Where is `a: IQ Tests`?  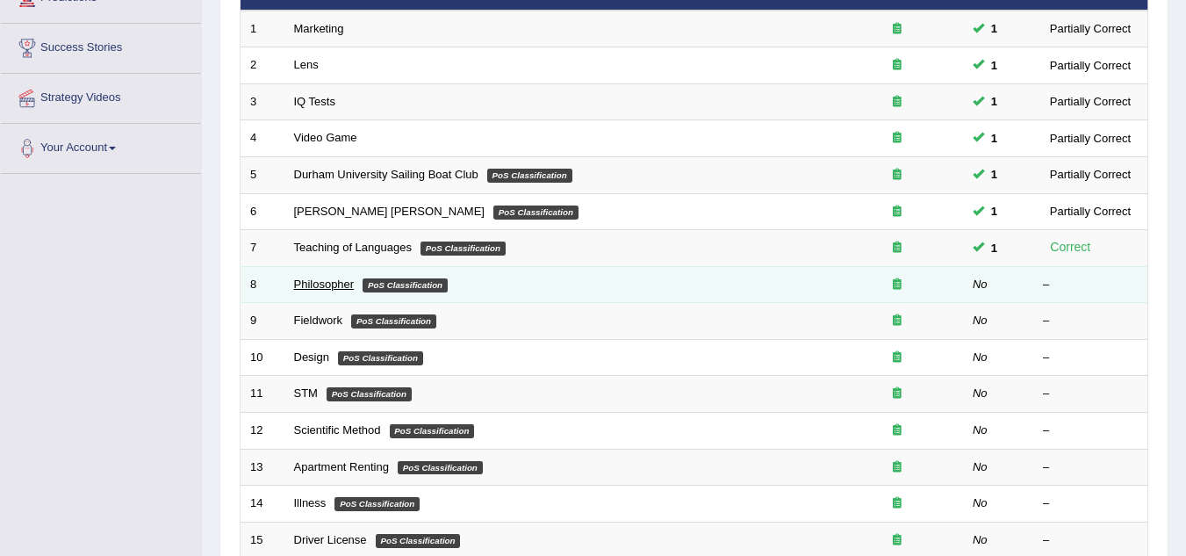
a: IQ Tests is located at coordinates (314, 101).